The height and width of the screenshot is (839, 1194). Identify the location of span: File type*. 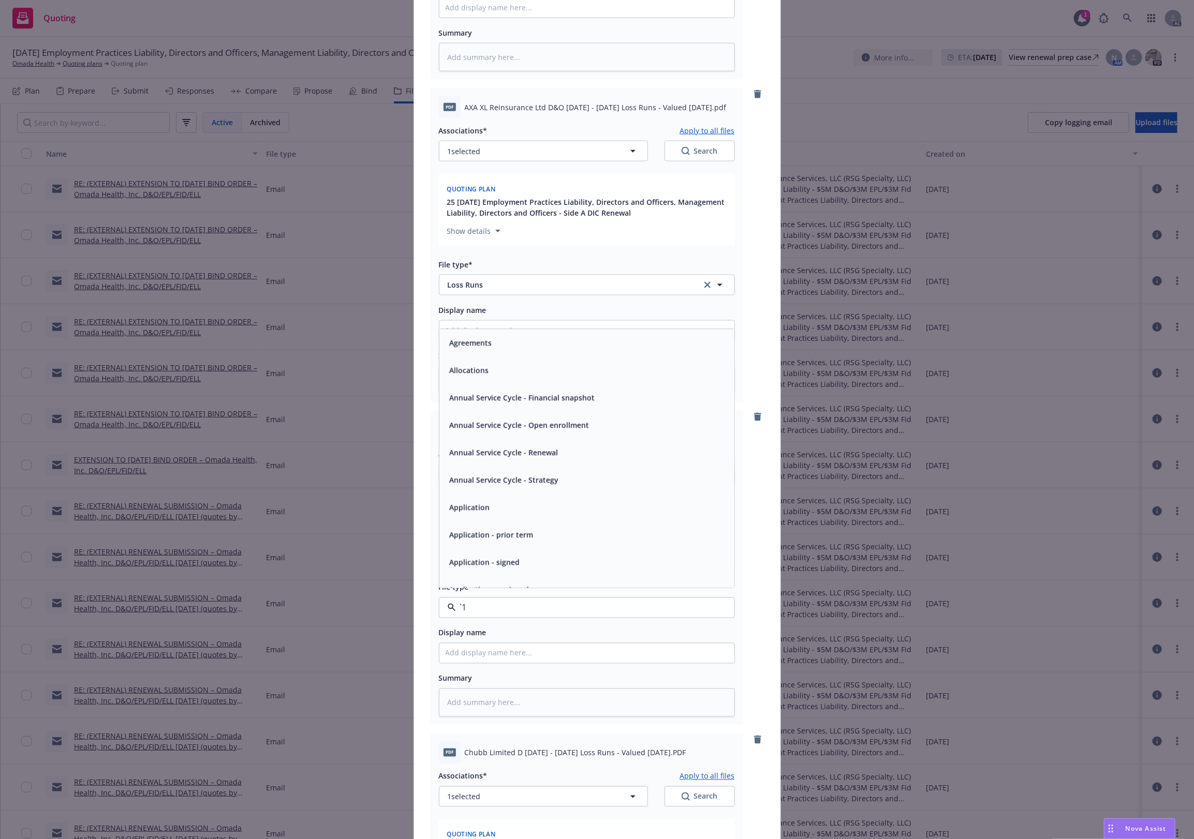
(456, 264).